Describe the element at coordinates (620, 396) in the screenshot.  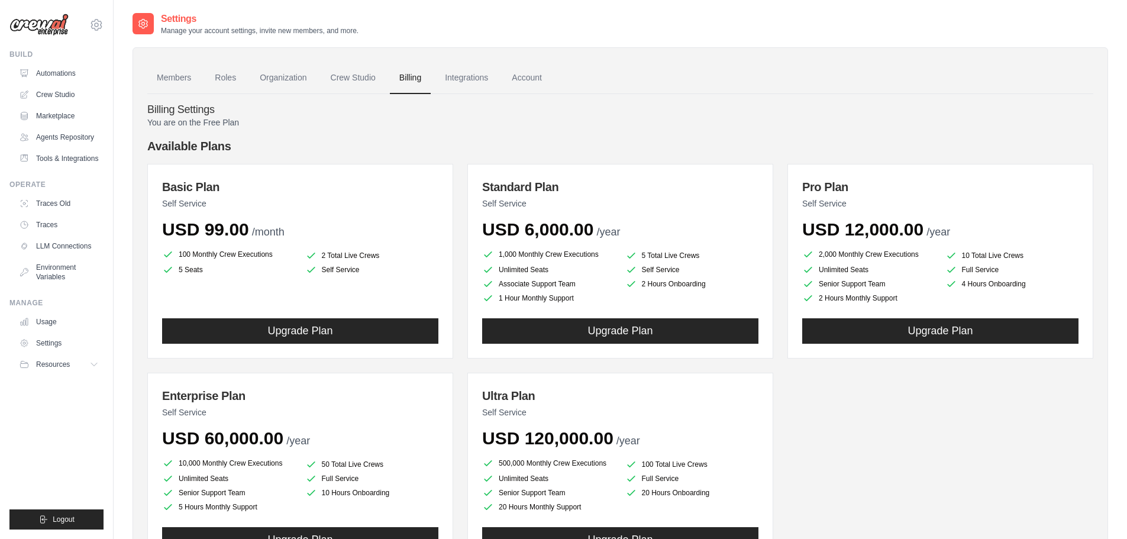
I see `h3: Ultra Plan` at that location.